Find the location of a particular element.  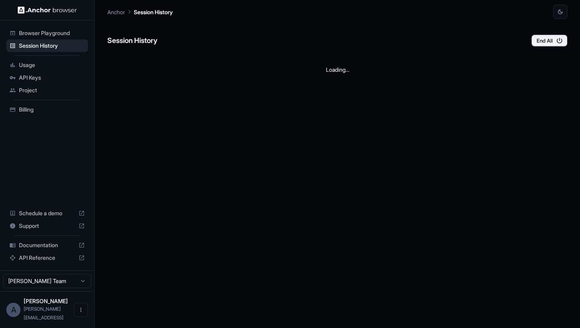

div: A is located at coordinates (13, 310).